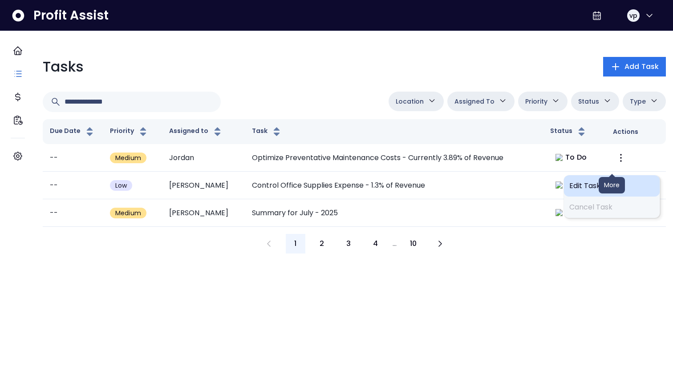 This screenshot has height=366, width=673. Describe the element at coordinates (73, 132) in the screenshot. I see `button: Due Date` at that location.